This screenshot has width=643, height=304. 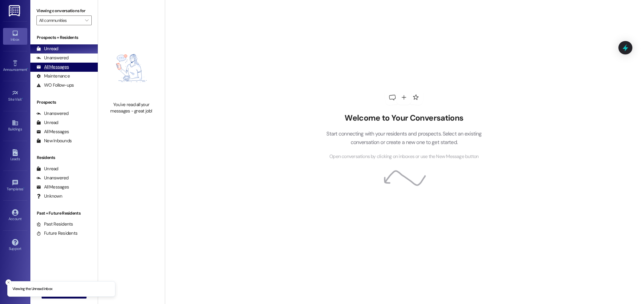 What do you see at coordinates (49, 196) in the screenshot?
I see `div: Unknown` at bounding box center [49, 196].